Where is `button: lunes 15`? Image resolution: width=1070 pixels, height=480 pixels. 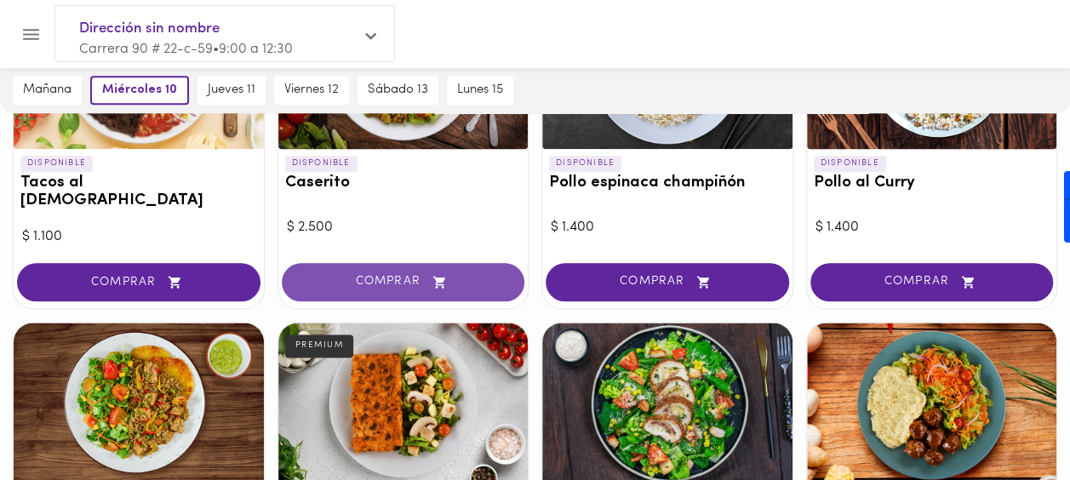
button: lunes 15 is located at coordinates (480, 90).